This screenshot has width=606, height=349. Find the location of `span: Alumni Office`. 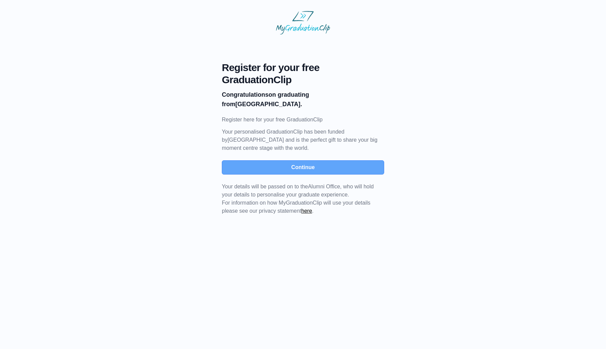

span: Alumni Office is located at coordinates (324, 186).